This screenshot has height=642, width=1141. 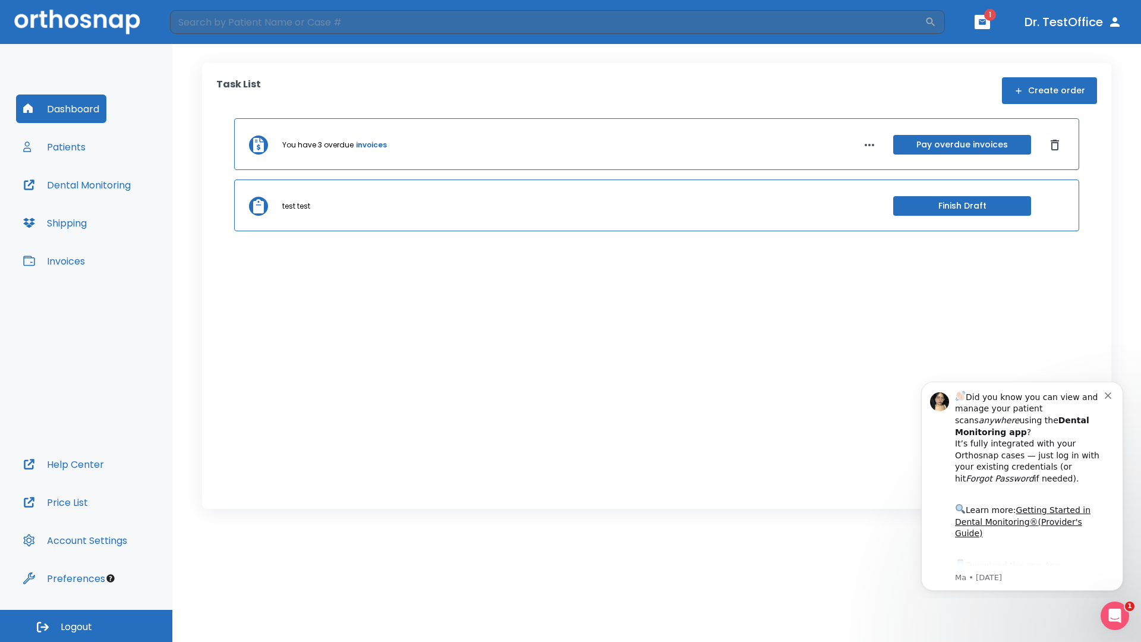 What do you see at coordinates (119, 115) in the screenshot?
I see `div: message notification from Ma, 5w ago. 👋🏻 Did you know you can view and manage your patient scans ...` at bounding box center [119, 115].